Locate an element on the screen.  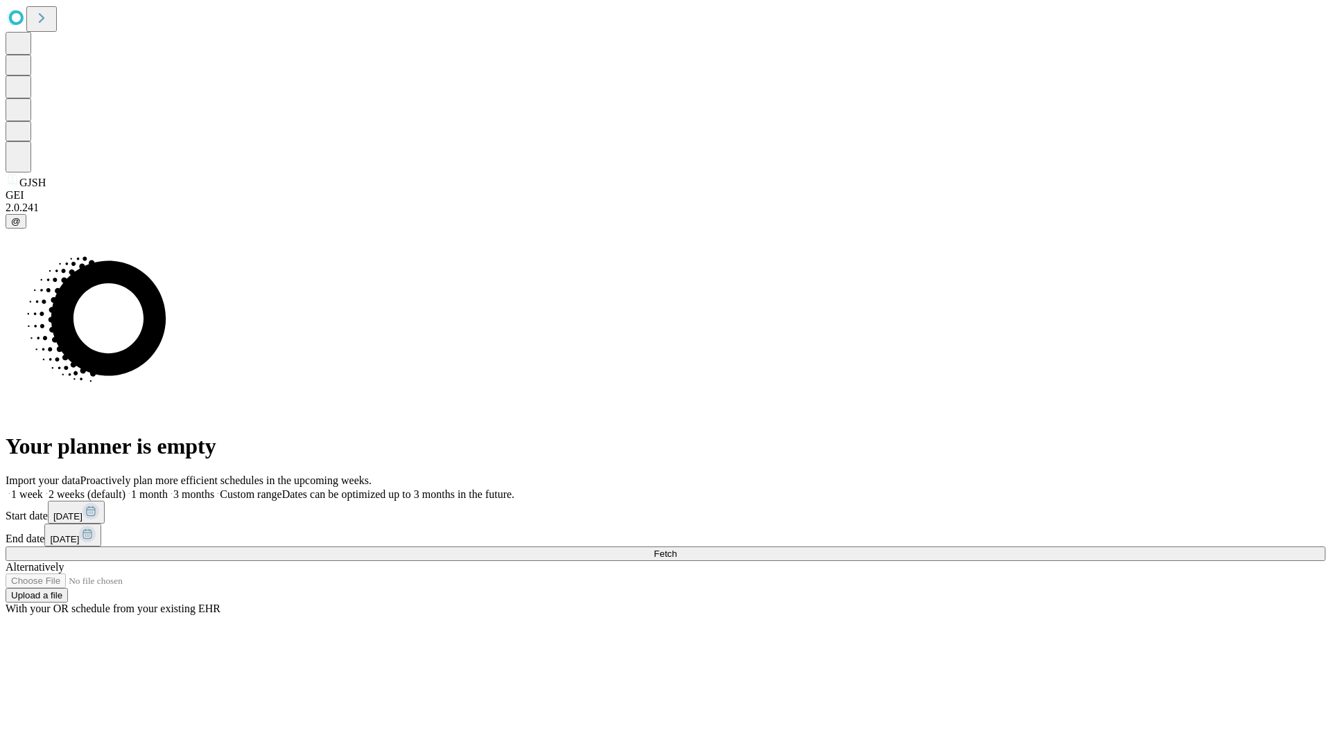
div: End date is located at coordinates (665, 535).